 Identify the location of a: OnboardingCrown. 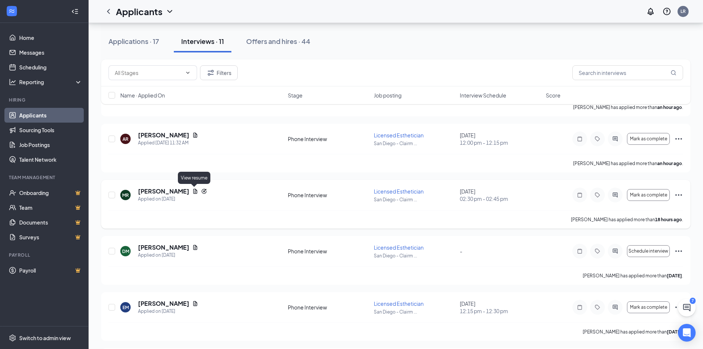
(51, 193).